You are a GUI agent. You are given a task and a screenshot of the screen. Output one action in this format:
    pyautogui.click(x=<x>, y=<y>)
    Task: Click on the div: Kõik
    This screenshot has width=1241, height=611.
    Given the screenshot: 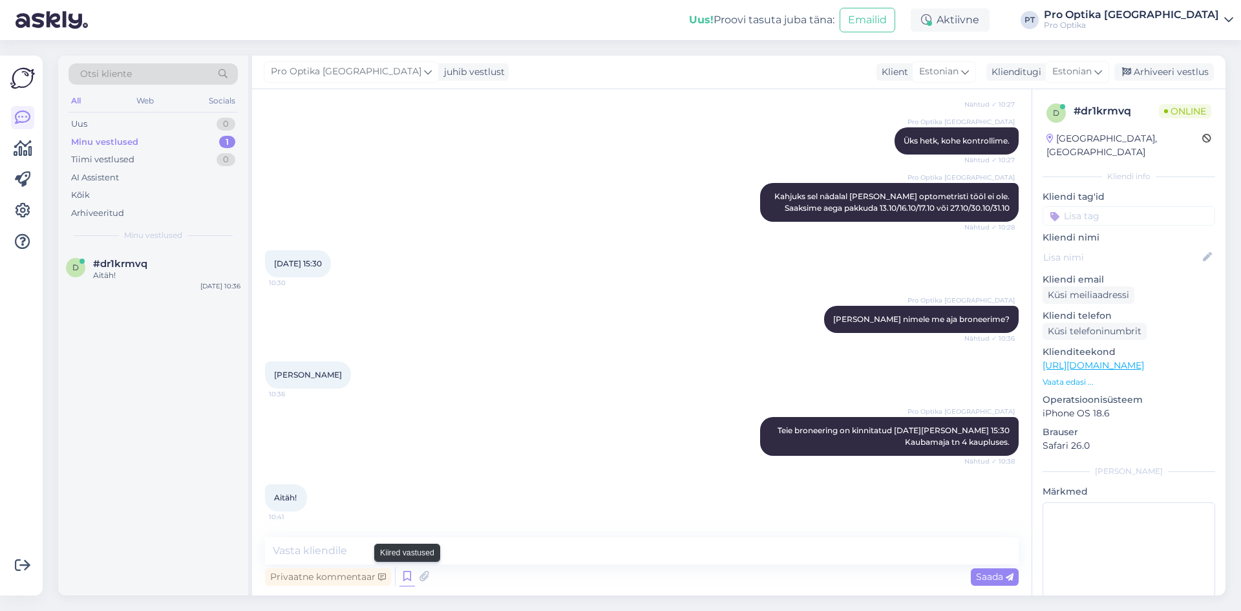 What is the action you would take?
    pyautogui.click(x=80, y=195)
    